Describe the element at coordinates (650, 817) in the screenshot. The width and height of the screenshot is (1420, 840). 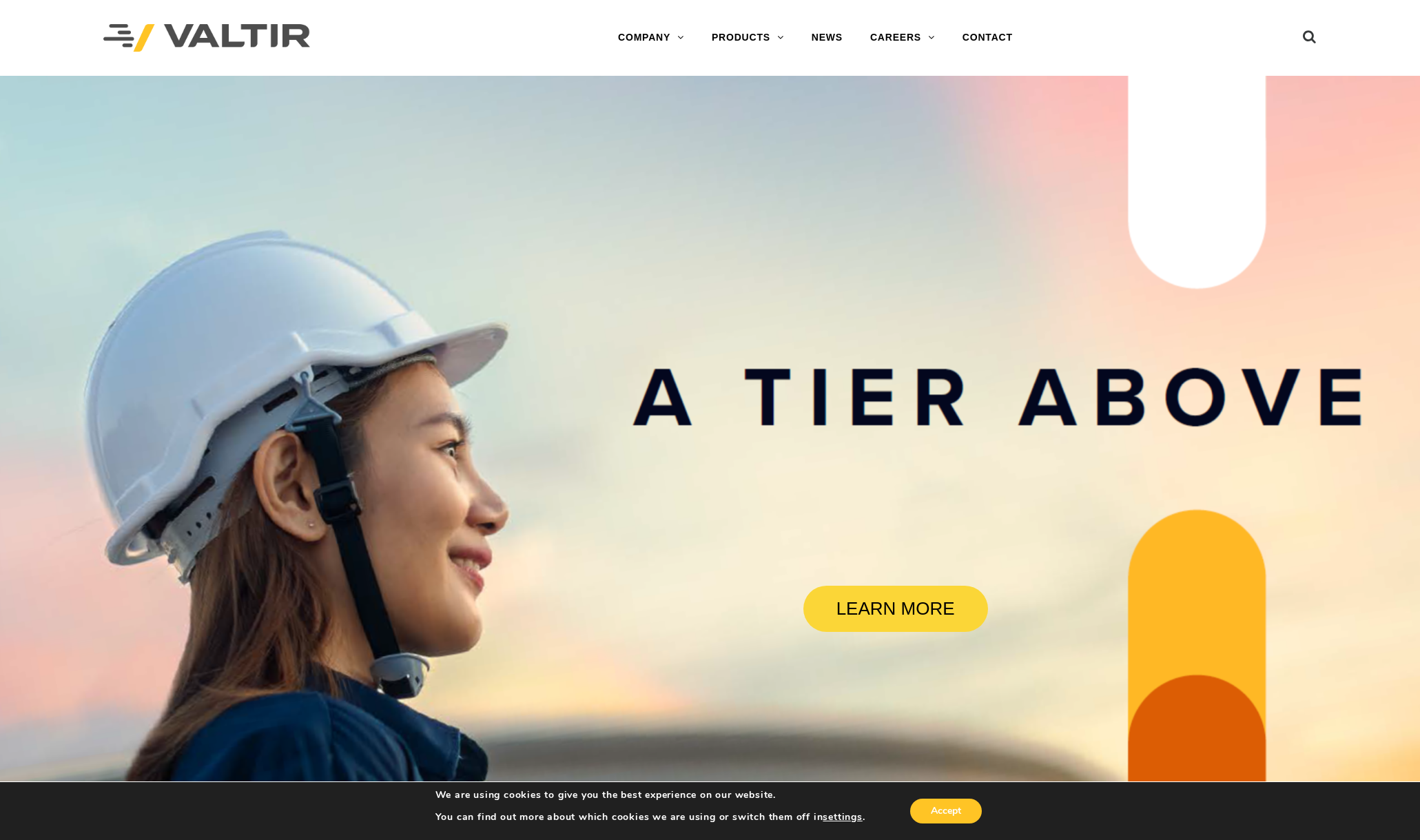
I see `p: You can find out more about which cookies we are using or switch them off in .` at that location.